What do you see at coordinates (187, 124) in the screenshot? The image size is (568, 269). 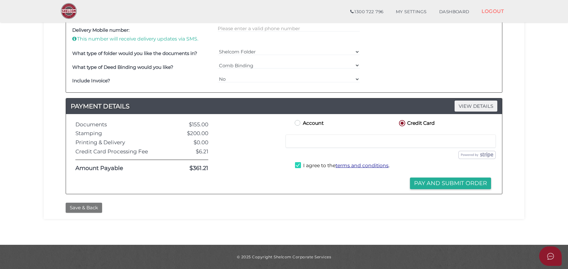 I see `div: $155.00` at bounding box center [187, 124].